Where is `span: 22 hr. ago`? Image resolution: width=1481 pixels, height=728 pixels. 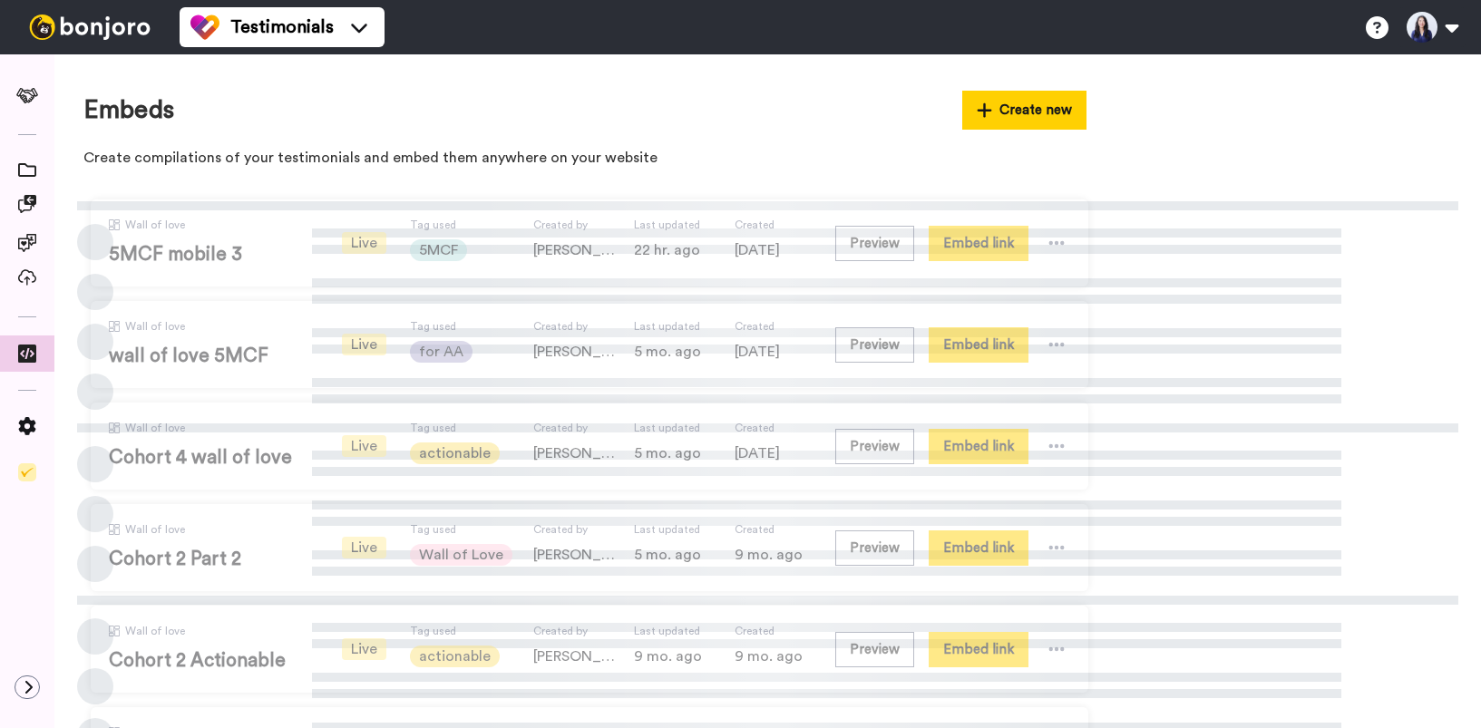 span: 22 hr. ago is located at coordinates (675, 250).